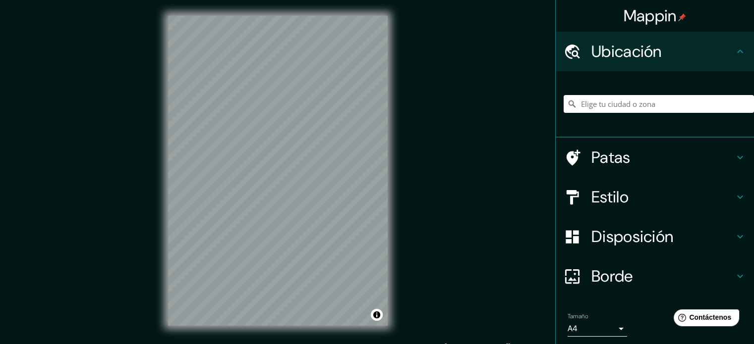  What do you see at coordinates (682, 17) in the screenshot?
I see `img: pin-icon.png` at bounding box center [682, 17].